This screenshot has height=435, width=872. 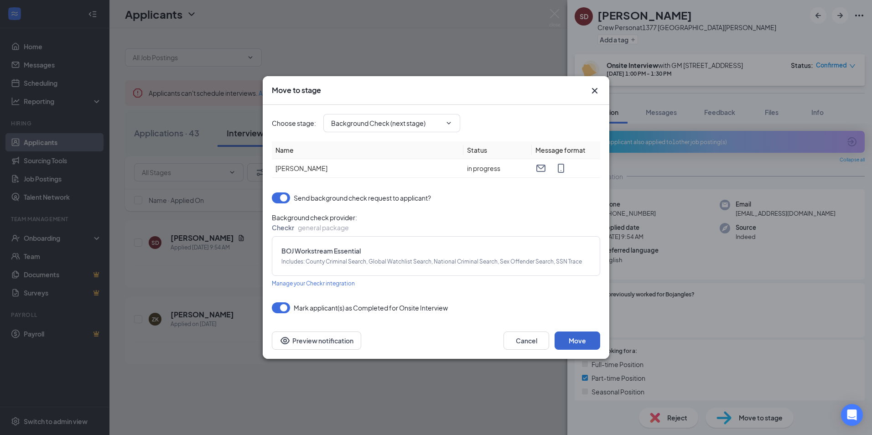 I want to click on span: Includes : County Criminal Search, Global Watchlist Search, National Criminal Search, Sex Offende..., so click(x=436, y=262).